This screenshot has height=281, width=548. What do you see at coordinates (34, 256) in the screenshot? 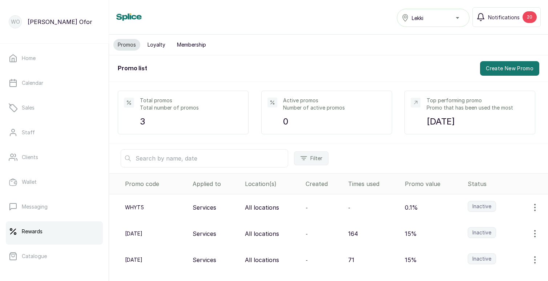
I see `p: Catalogue` at bounding box center [34, 256].